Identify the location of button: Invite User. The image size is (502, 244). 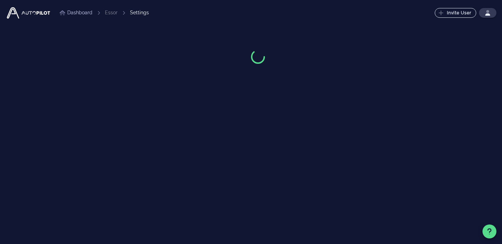
(455, 13).